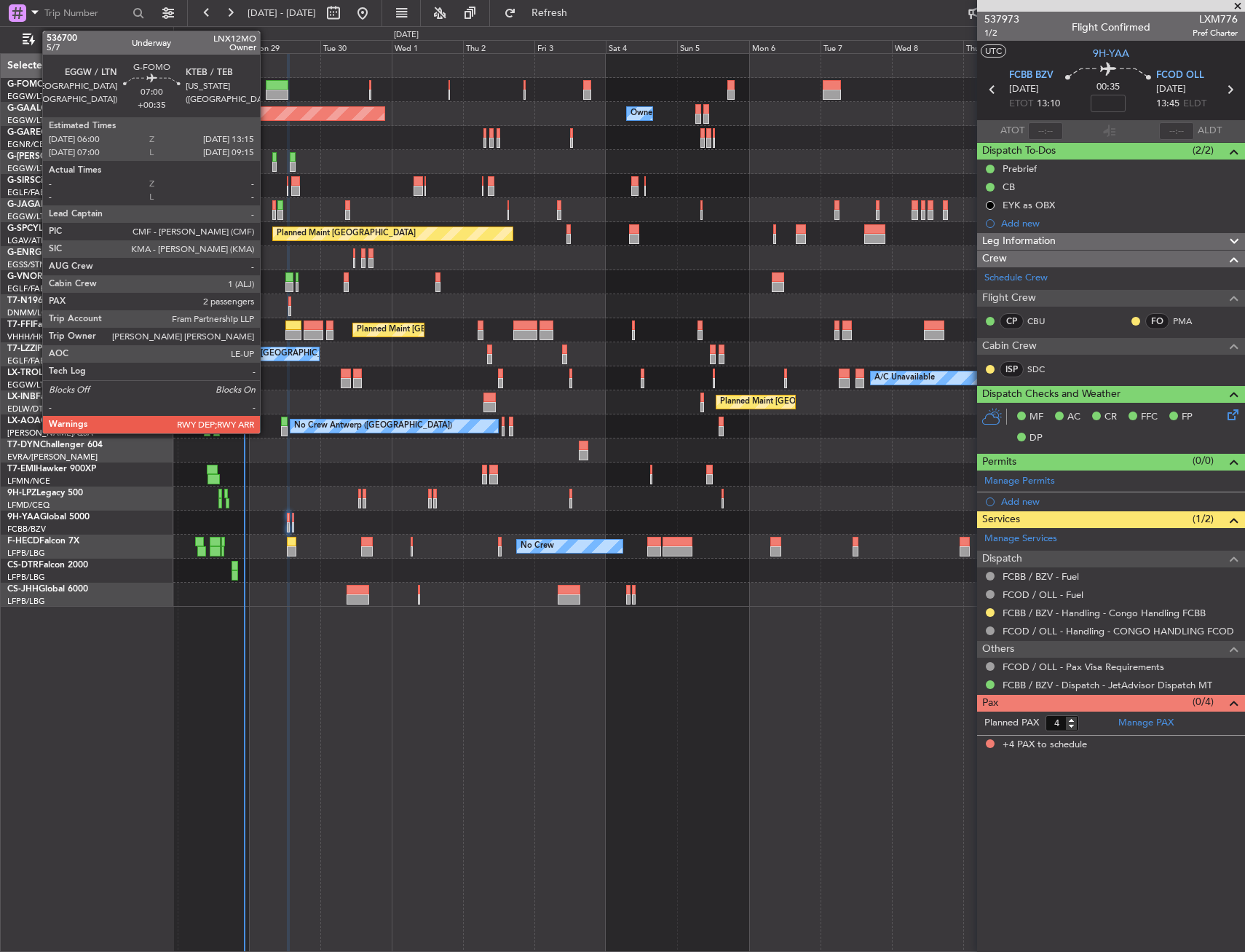 Image resolution: width=1245 pixels, height=952 pixels. Describe the element at coordinates (29, 481) in the screenshot. I see `a: LFMN/NCE` at that location.